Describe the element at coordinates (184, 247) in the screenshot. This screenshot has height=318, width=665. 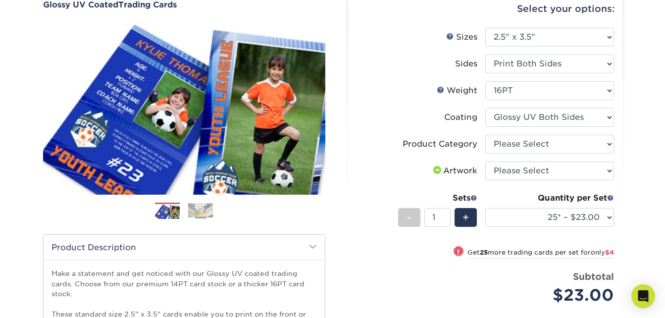
I see `h2: Product Description` at that location.